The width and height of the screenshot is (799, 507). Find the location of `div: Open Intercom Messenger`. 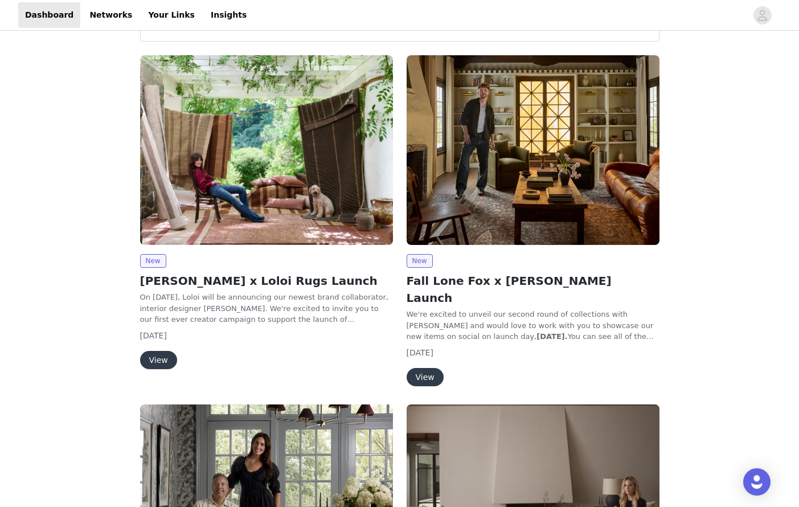

div: Open Intercom Messenger is located at coordinates (757, 482).